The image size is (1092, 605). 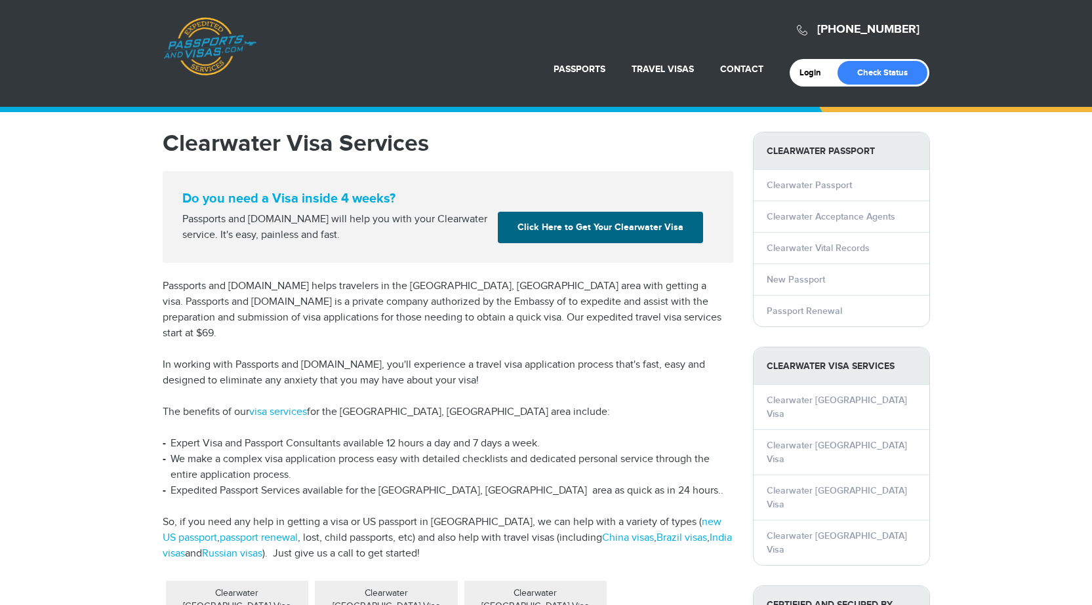 I want to click on a: new US passport, so click(x=442, y=530).